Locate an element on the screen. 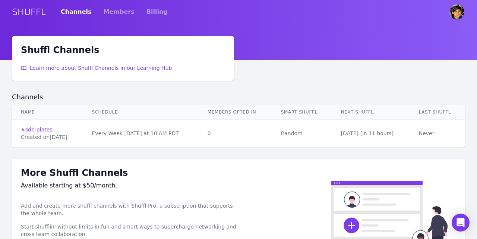 This screenshot has height=239, width=477. button: User menu is located at coordinates (457, 12).